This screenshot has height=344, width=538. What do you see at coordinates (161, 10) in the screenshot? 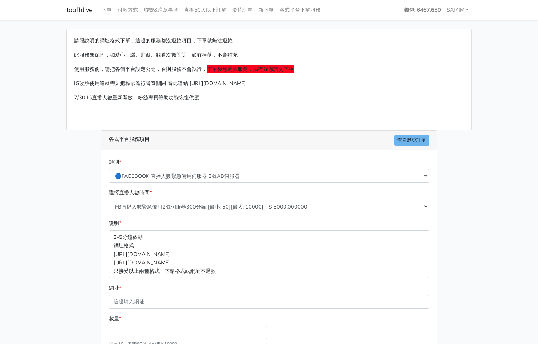
I see `a: 聯繫&注意事項` at bounding box center [161, 10].